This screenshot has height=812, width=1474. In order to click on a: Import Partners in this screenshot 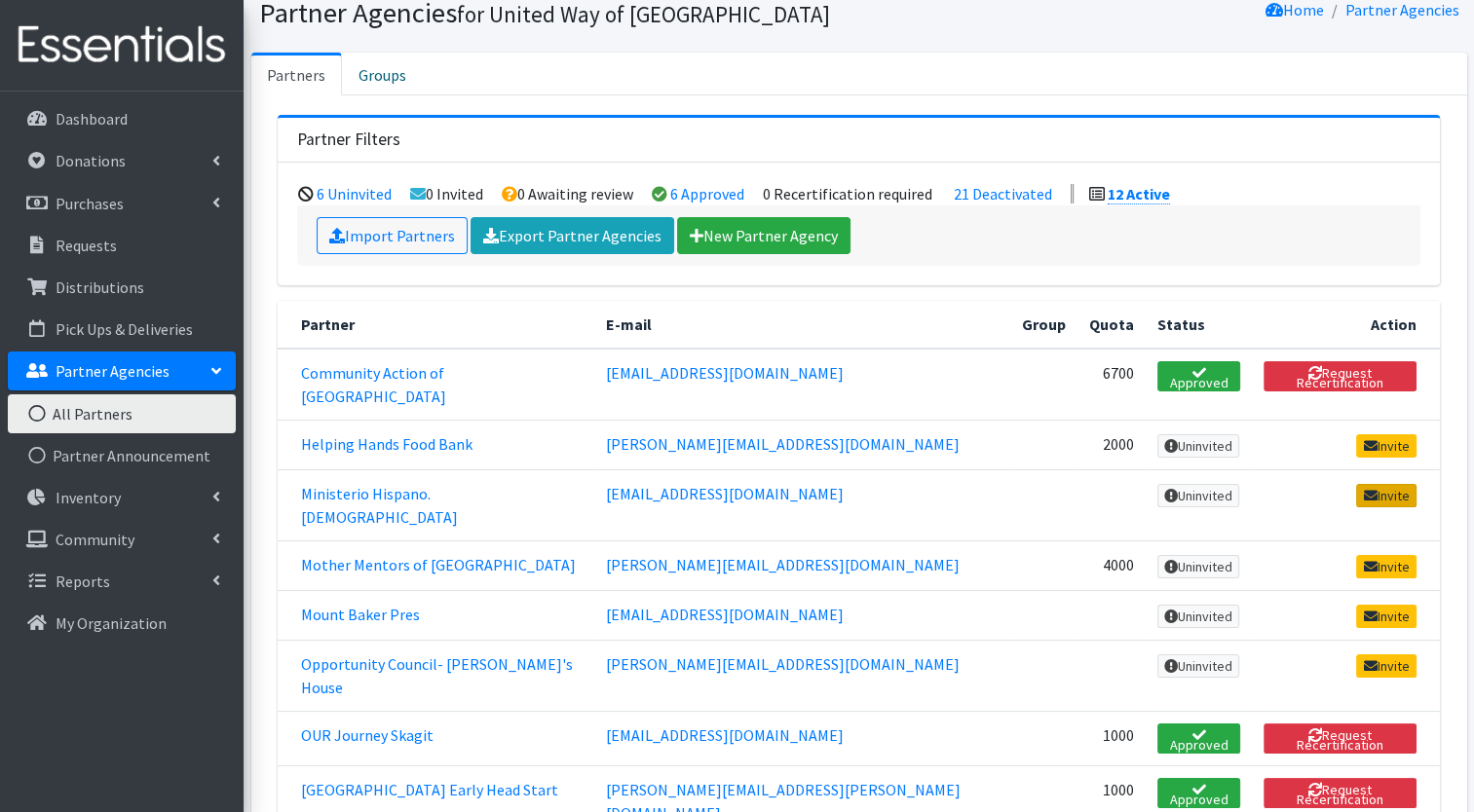, I will do `click(391, 236)`.